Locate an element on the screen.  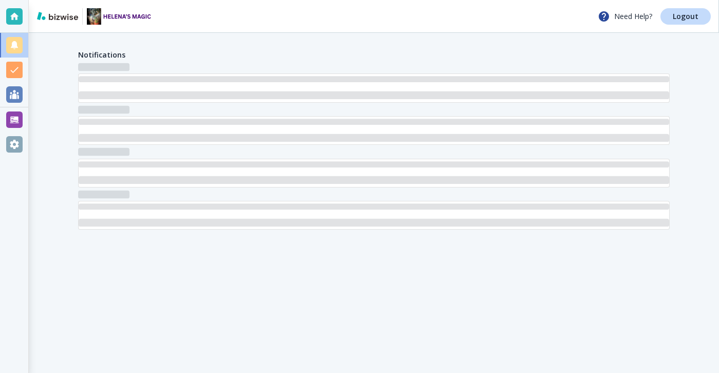
p: Logout is located at coordinates (686, 16).